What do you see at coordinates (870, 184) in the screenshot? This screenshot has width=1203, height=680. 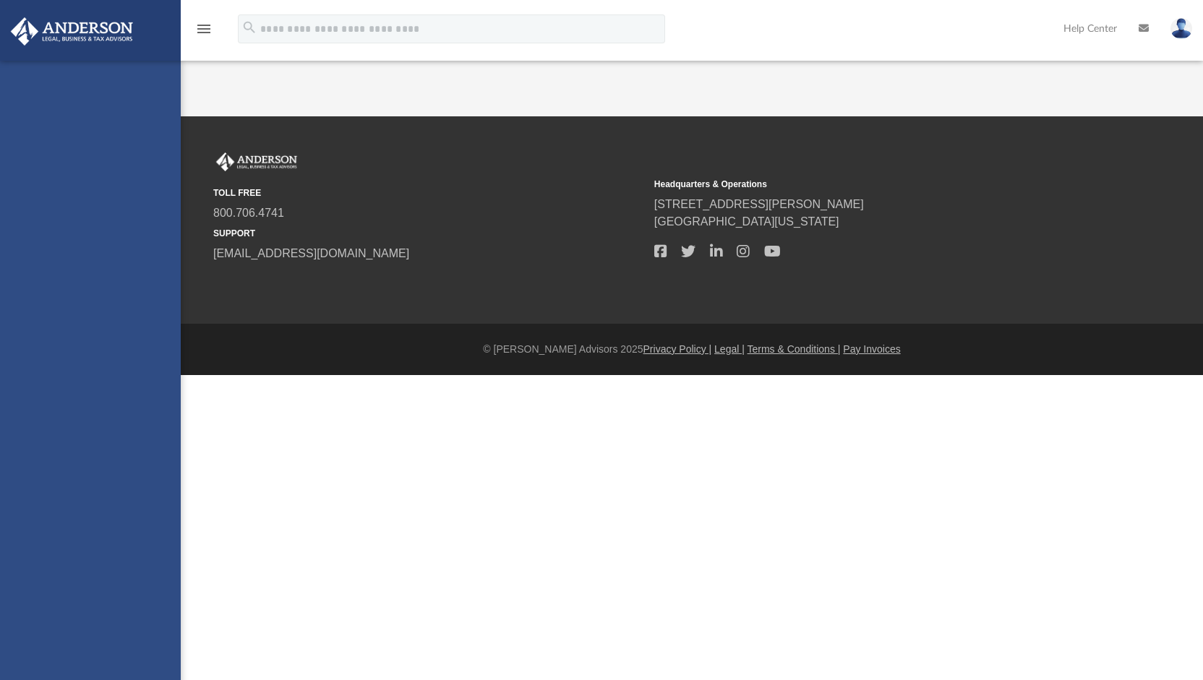 I see `small: Headquarters & Operations` at bounding box center [870, 184].